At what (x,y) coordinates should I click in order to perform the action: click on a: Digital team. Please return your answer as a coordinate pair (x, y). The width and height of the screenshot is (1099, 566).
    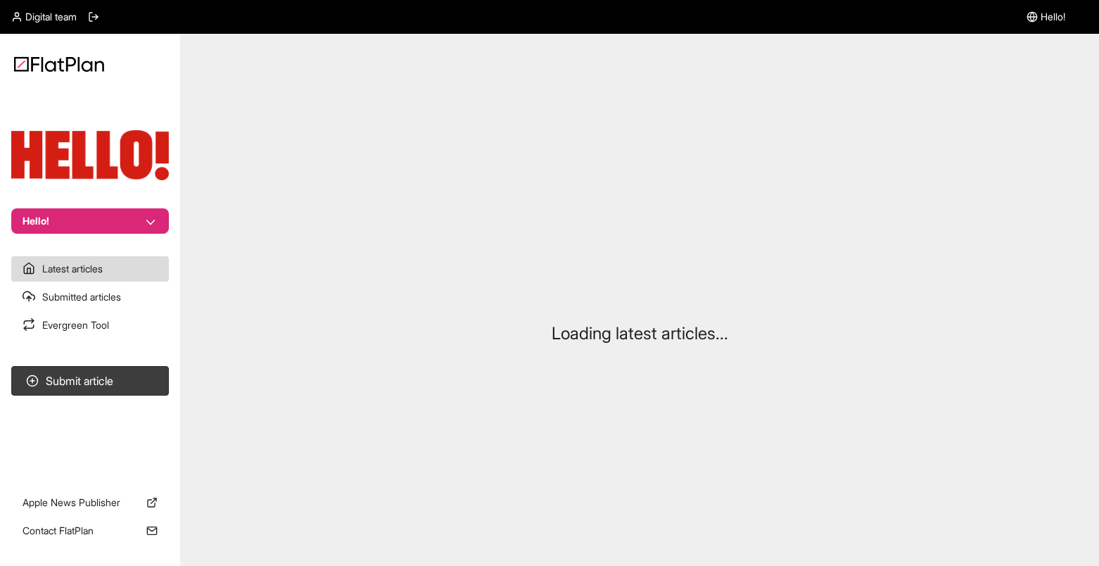
    Looking at the image, I should click on (44, 17).